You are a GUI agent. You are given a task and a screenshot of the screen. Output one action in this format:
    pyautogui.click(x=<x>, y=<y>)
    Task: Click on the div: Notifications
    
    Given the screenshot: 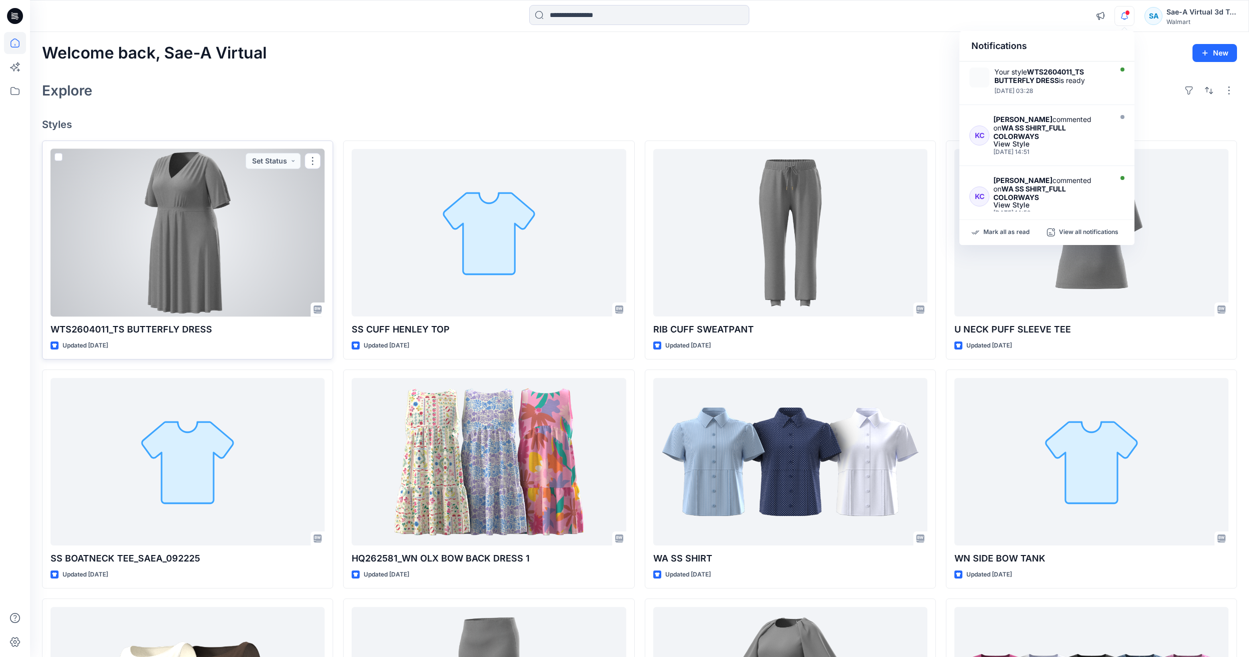 What is the action you would take?
    pyautogui.click(x=1047, y=46)
    